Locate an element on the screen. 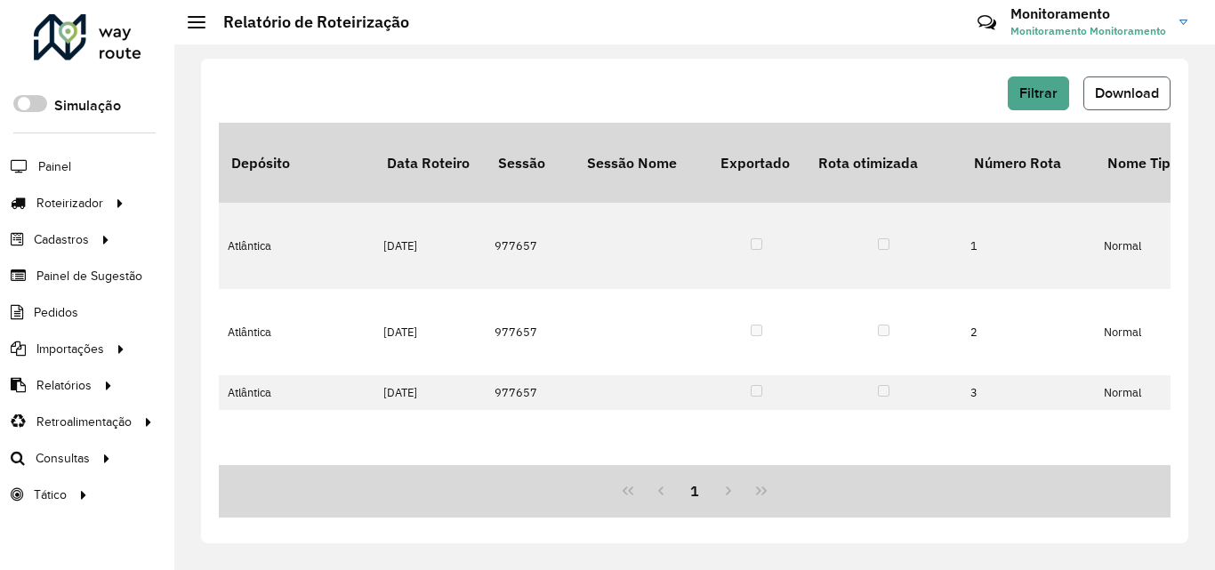  span: Monitoramento Monitoramento is located at coordinates (1087, 31).